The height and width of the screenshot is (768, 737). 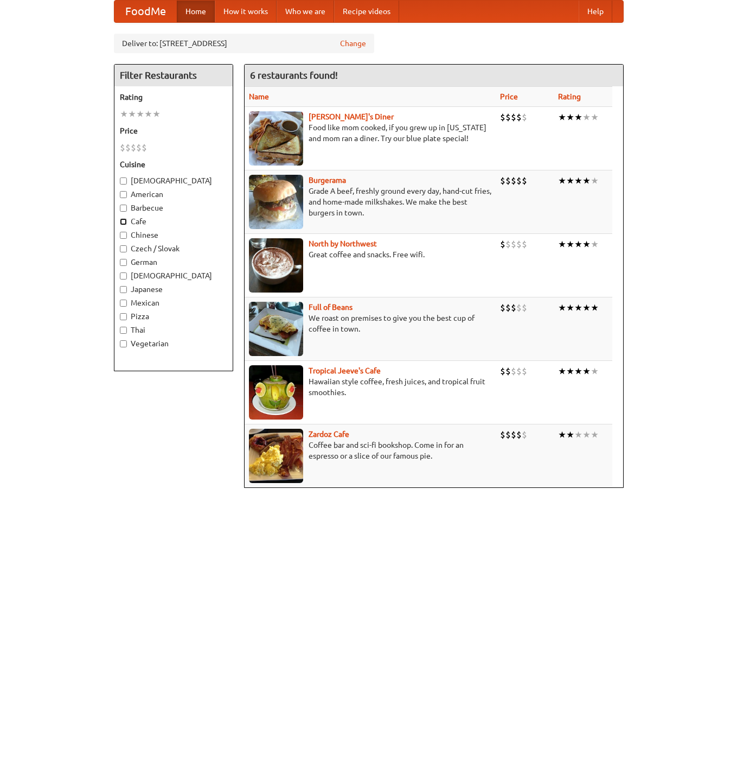 What do you see at coordinates (174, 303) in the screenshot?
I see `label: Mexican` at bounding box center [174, 303].